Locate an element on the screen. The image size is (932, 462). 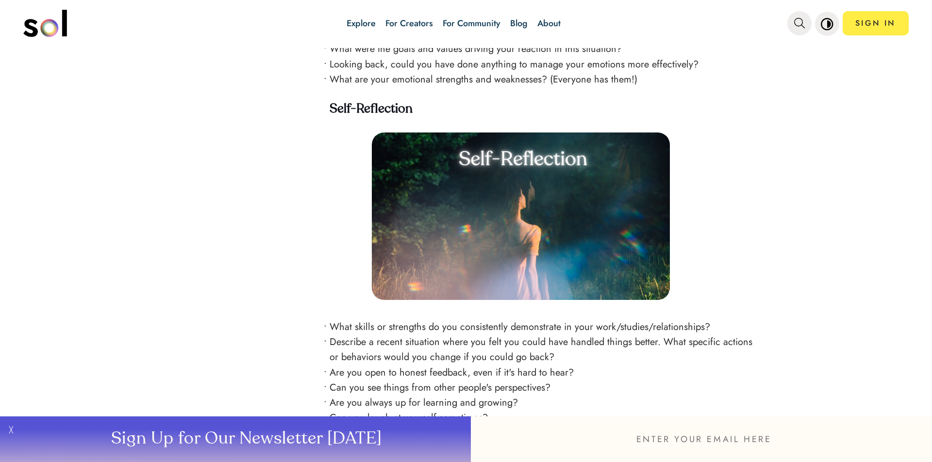
span: Can you laugh at yourself sometimes? is located at coordinates (409, 418).